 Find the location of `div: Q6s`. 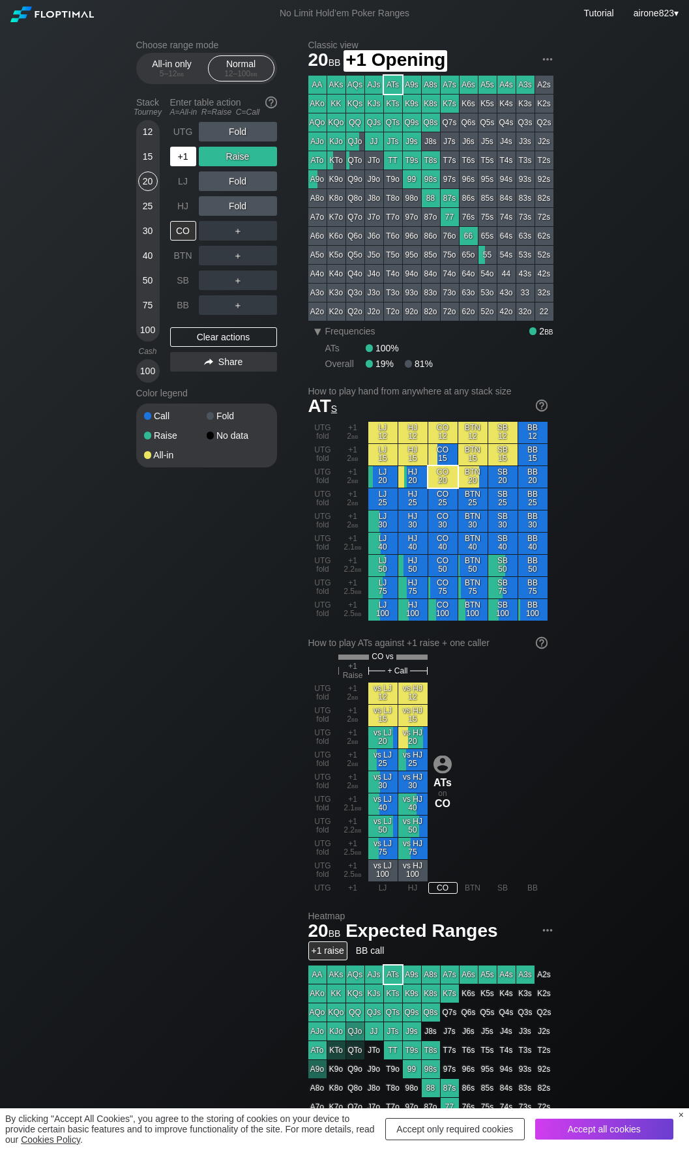

div: Q6s is located at coordinates (469, 123).